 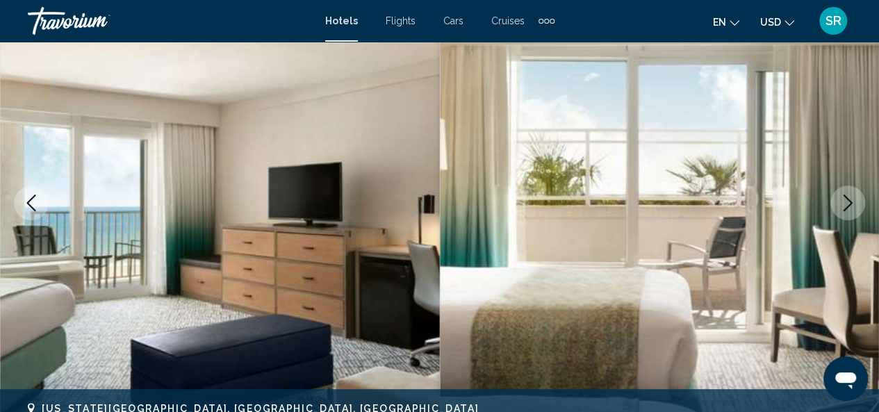 I want to click on a: Cars, so click(x=453, y=21).